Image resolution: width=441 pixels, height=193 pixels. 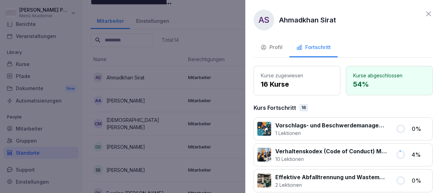 I want to click on p: Kurse abgeschlossen, so click(x=389, y=75).